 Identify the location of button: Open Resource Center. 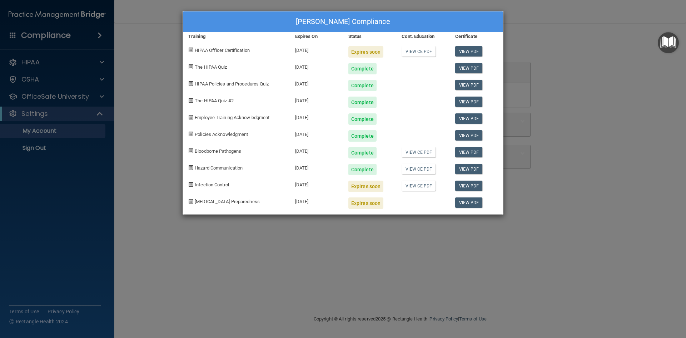
(669, 43).